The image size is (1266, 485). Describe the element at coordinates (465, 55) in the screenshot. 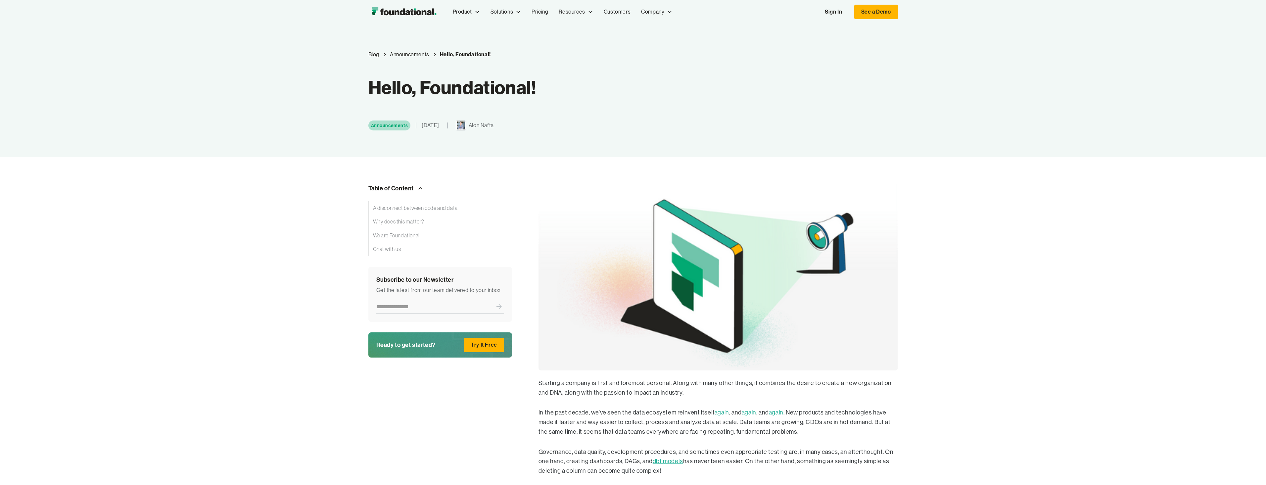

I see `div: Hello, Foundational!` at that location.